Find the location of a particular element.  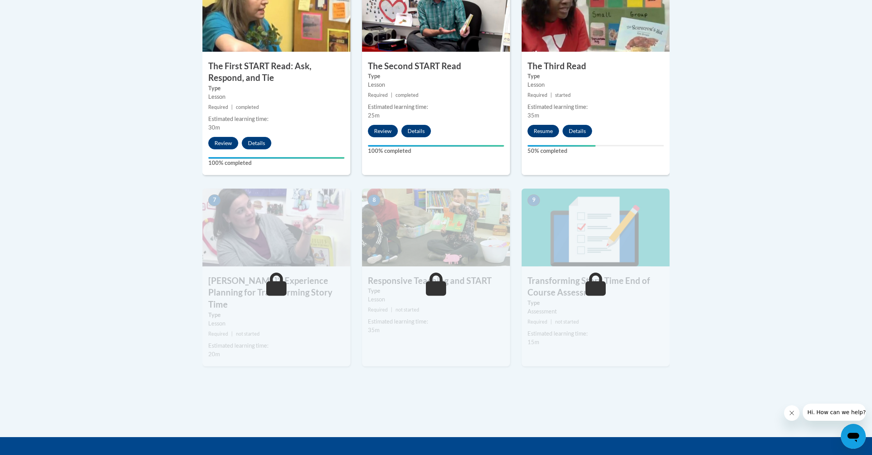

h3: The First START Read: Ask, Respond, and Tie is located at coordinates (276, 72).